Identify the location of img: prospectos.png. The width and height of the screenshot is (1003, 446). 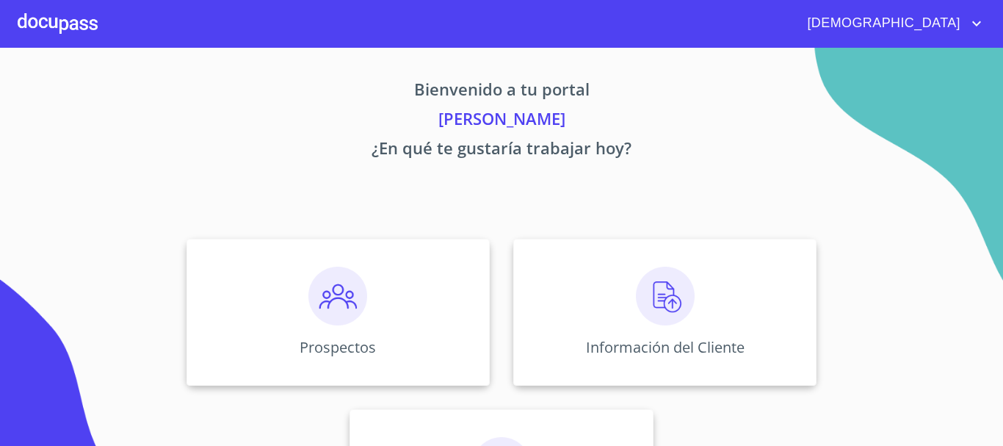
(338, 296).